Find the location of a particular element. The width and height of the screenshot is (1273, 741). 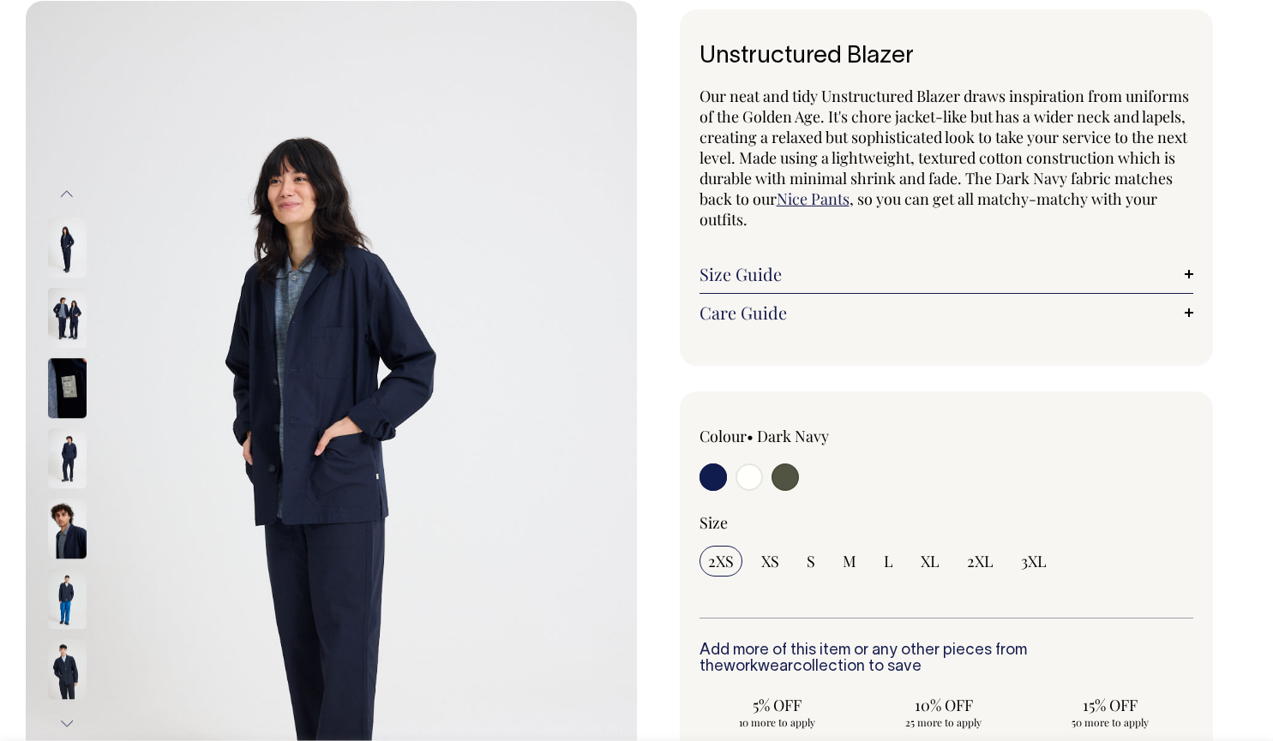

input: M is located at coordinates (849, 561).